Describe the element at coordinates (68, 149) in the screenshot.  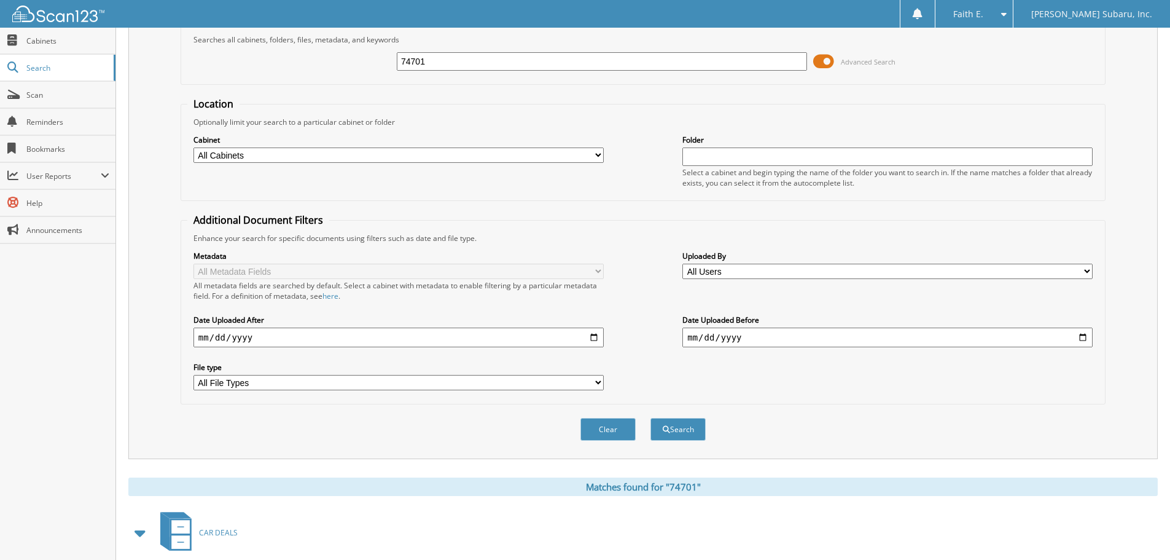
I see `span: Bookmarks` at that location.